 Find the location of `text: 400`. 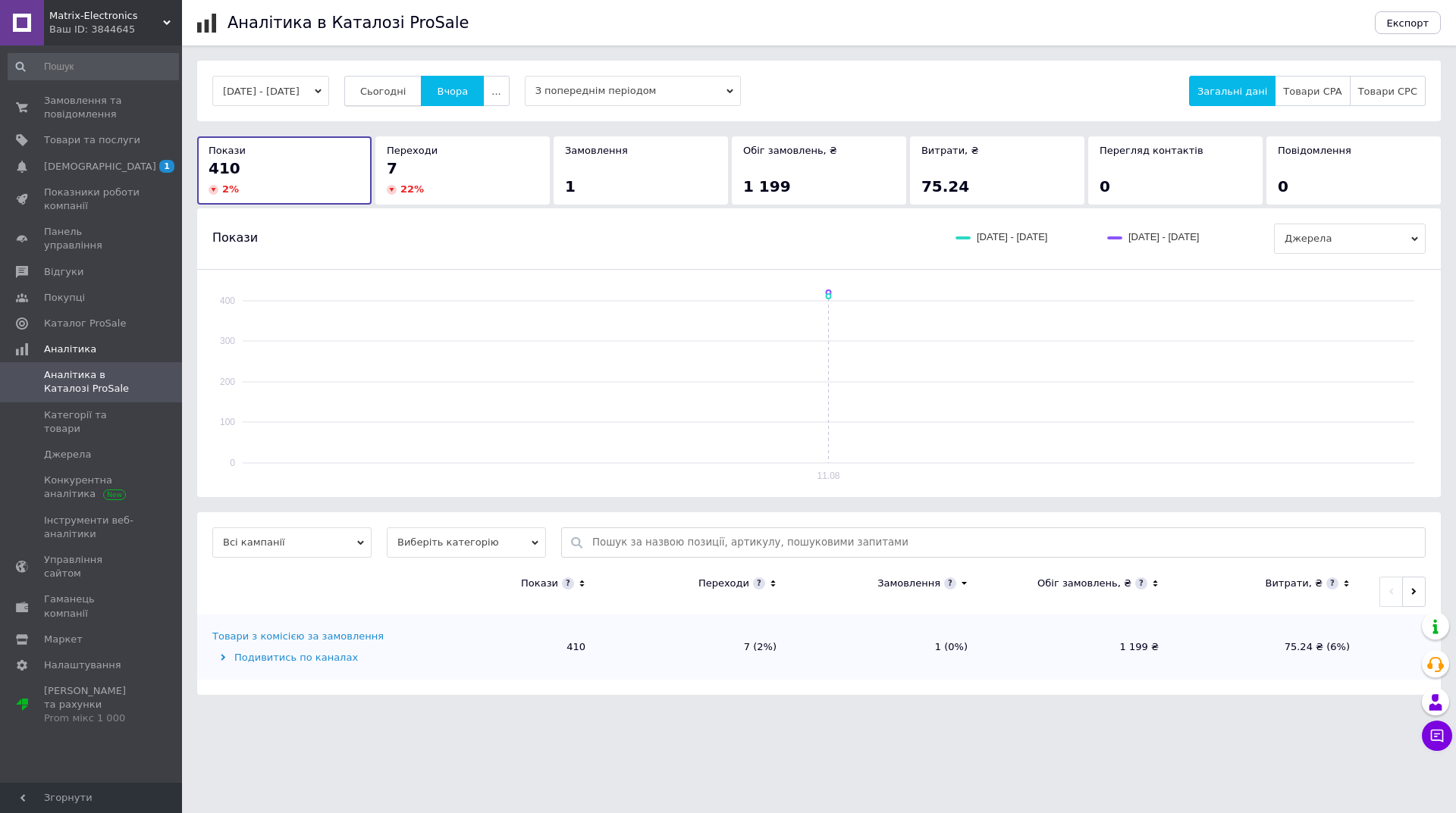

text: 400 is located at coordinates (228, 301).